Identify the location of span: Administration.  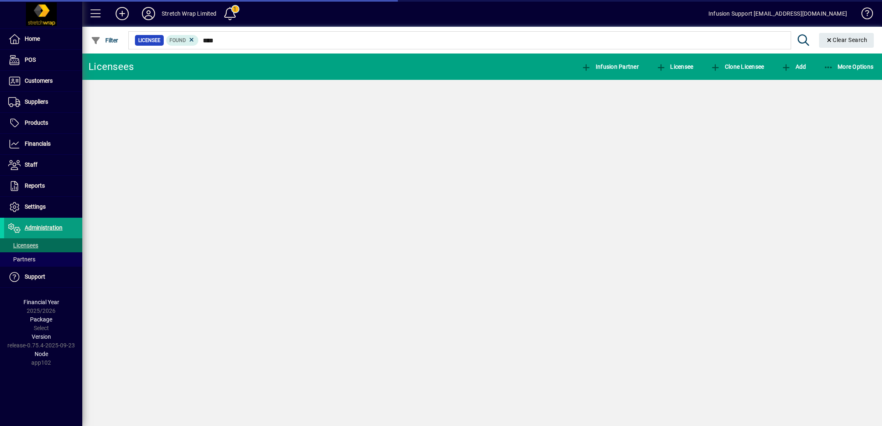
(44, 228).